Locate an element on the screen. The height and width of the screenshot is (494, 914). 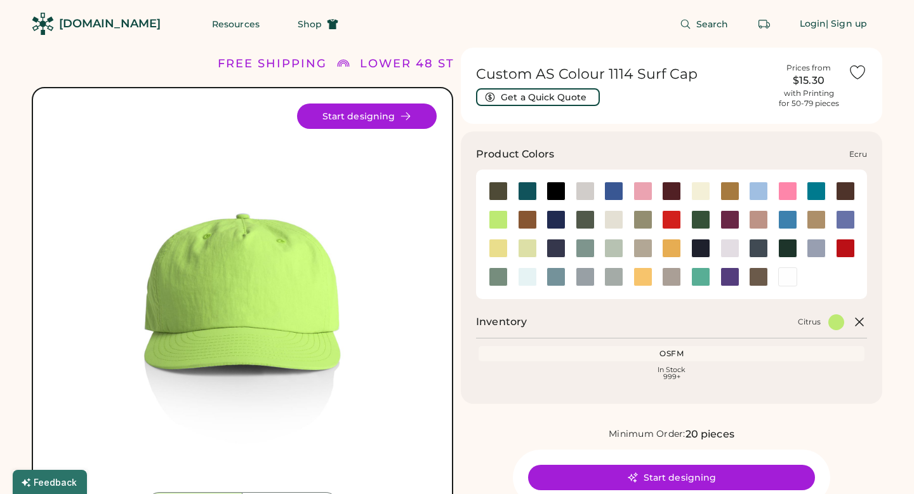
h1: Custom AS Colour 1114 Surf Cap is located at coordinates (623, 74).